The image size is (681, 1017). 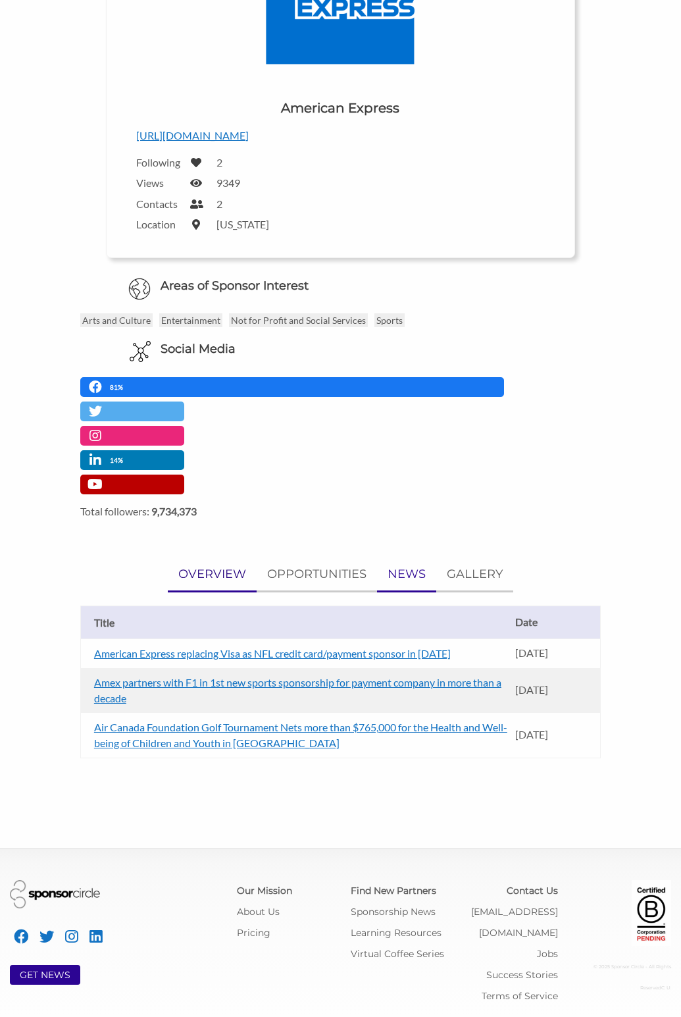 What do you see at coordinates (394, 891) in the screenshot?
I see `a: Find New Partners` at bounding box center [394, 891].